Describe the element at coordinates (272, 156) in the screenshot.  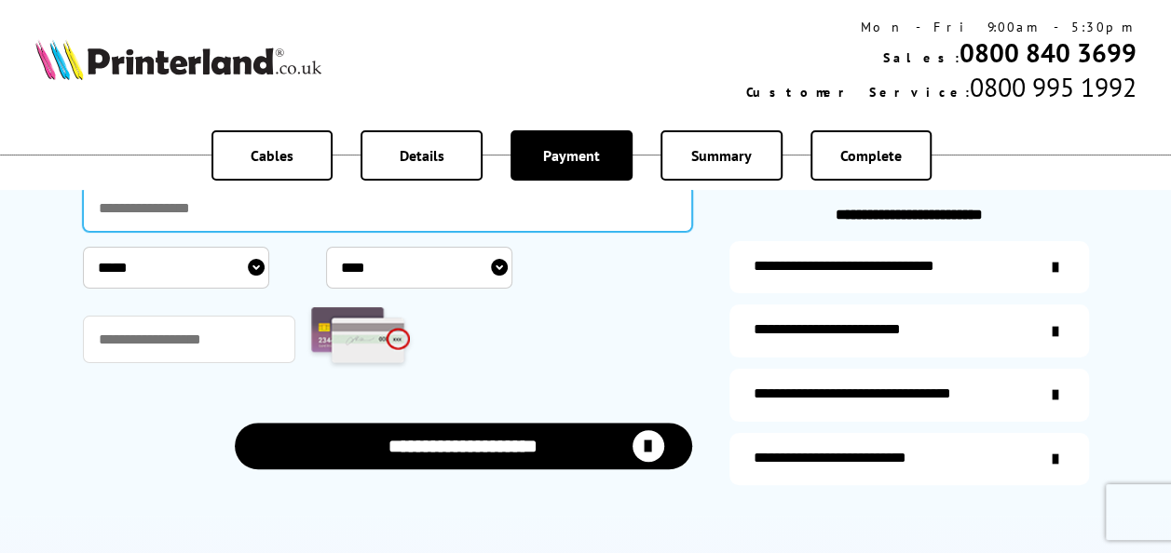
I see `span: Cables` at that location.